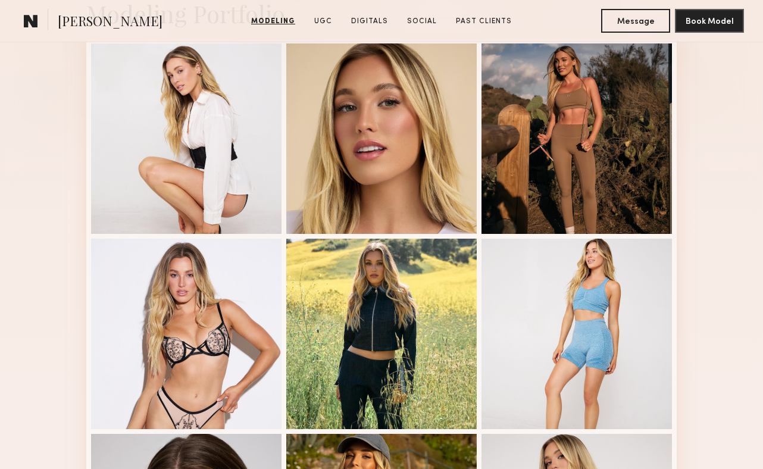 This screenshot has height=469, width=763. What do you see at coordinates (484, 21) in the screenshot?
I see `a: Past Clients` at bounding box center [484, 21].